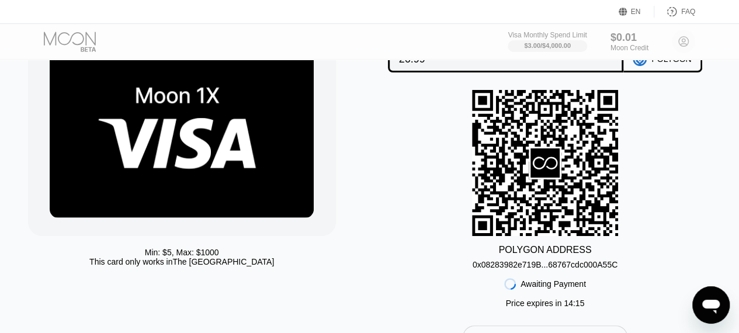 This screenshot has height=333, width=739. What do you see at coordinates (547, 41) in the screenshot?
I see `div: Visa Monthly Spend Limit$3.00/$4,000.00` at bounding box center [547, 41].